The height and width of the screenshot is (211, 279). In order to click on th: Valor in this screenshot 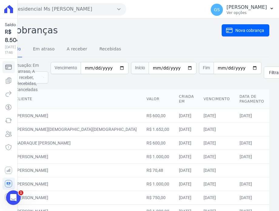, I will do `click(158, 99)`.